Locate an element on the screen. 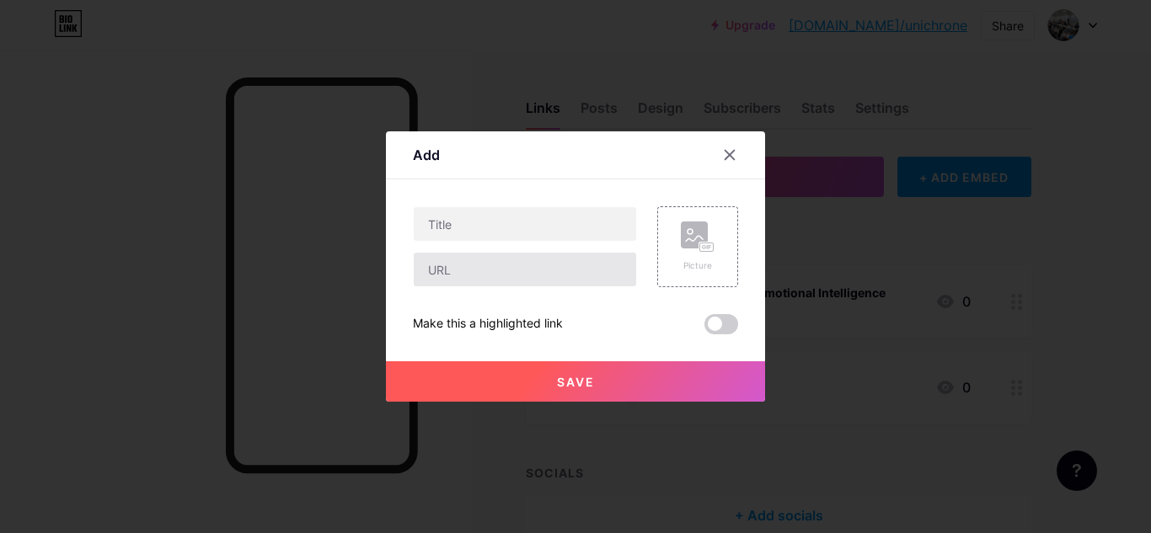  span: Save is located at coordinates (575, 382).